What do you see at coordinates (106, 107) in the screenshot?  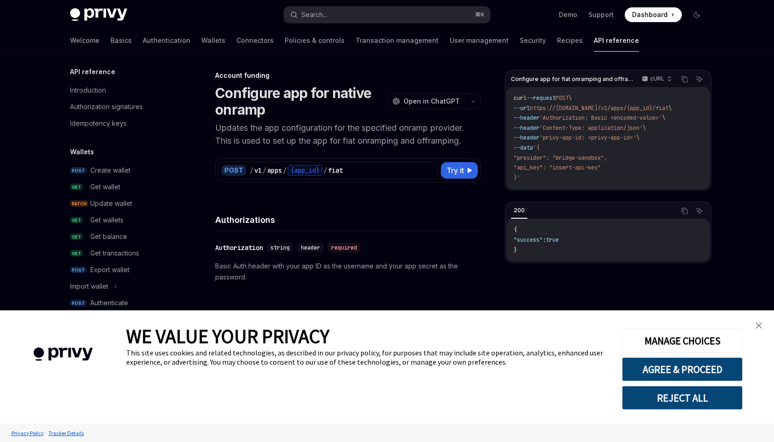 I see `div: Authorization signatures` at bounding box center [106, 107].